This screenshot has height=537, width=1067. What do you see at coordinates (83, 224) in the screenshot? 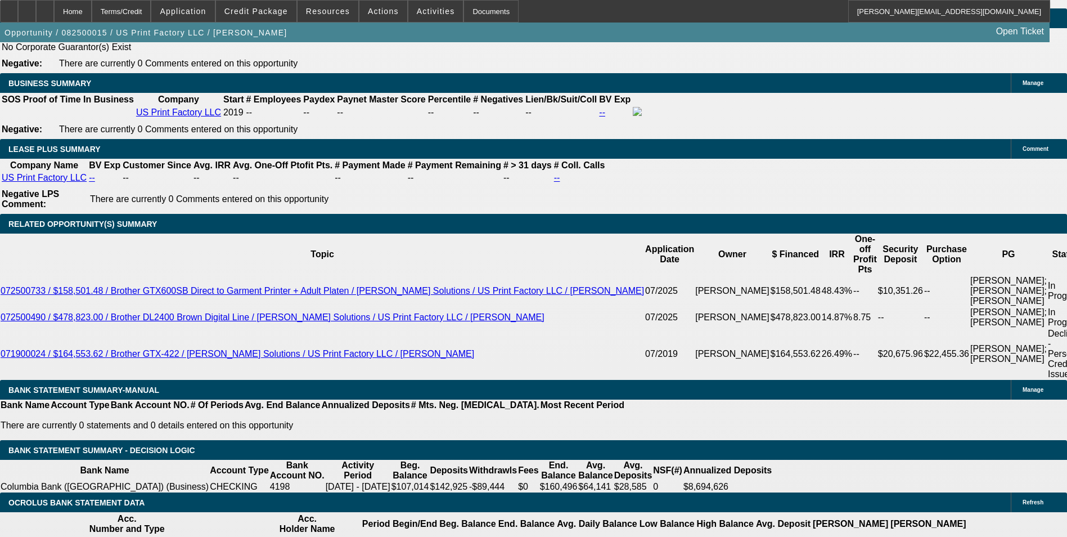
I see `span: RELATED OPPORTUNITY(S) SUMMARY` at bounding box center [83, 224].